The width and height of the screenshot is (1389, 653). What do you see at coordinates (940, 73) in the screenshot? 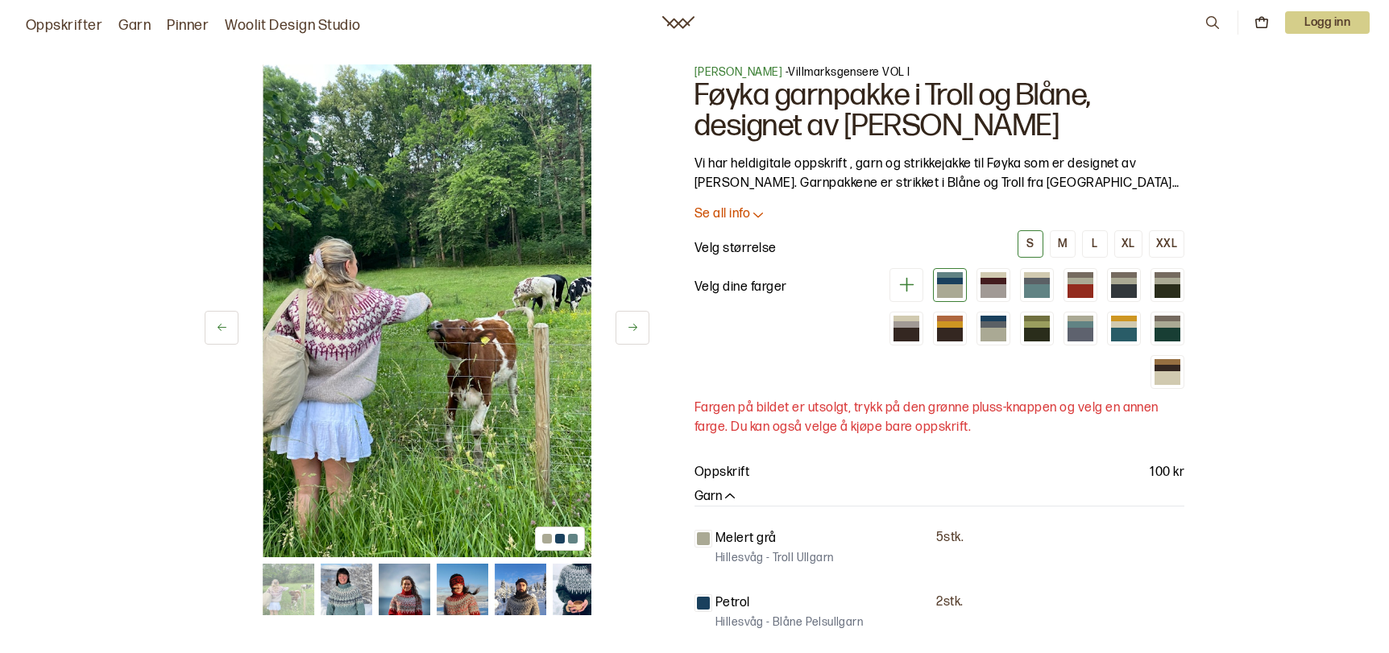
I see `p: - Villmarksgensere VOL I` at bounding box center [940, 73].